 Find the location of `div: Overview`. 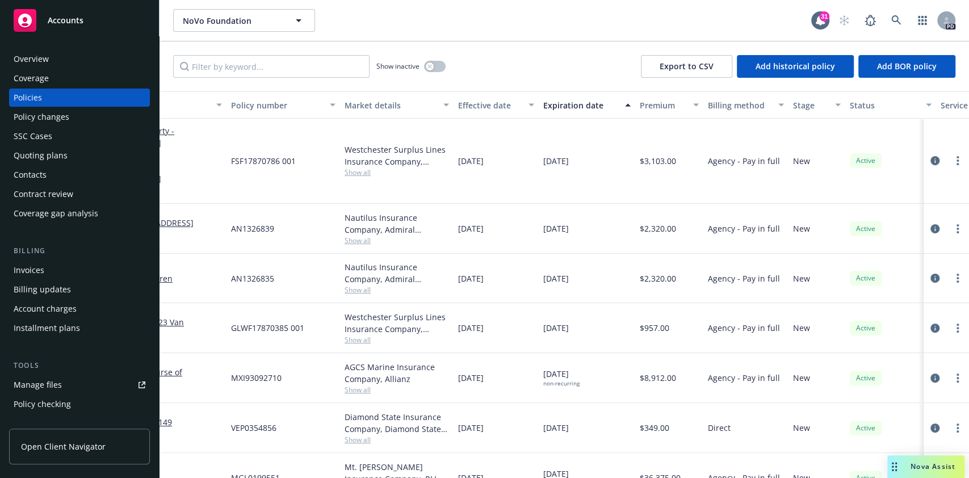

div: Overview is located at coordinates (31, 59).